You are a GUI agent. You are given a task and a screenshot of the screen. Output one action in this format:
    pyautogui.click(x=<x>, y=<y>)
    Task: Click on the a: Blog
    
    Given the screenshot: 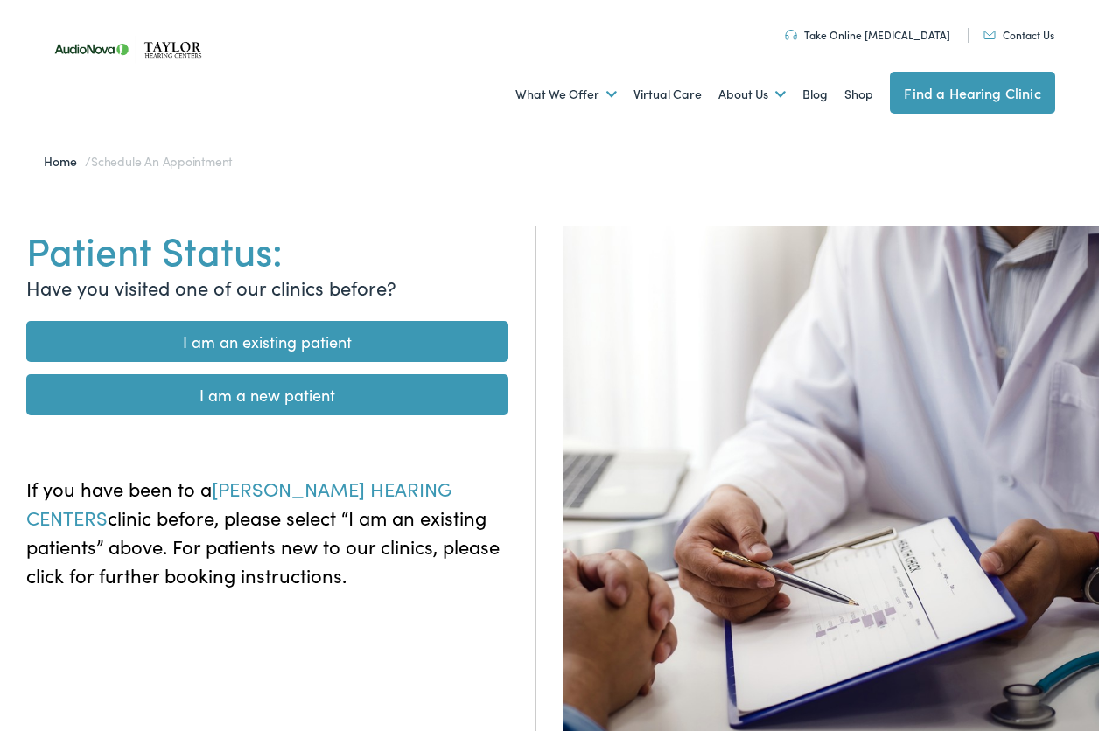 What is the action you would take?
    pyautogui.click(x=814, y=94)
    